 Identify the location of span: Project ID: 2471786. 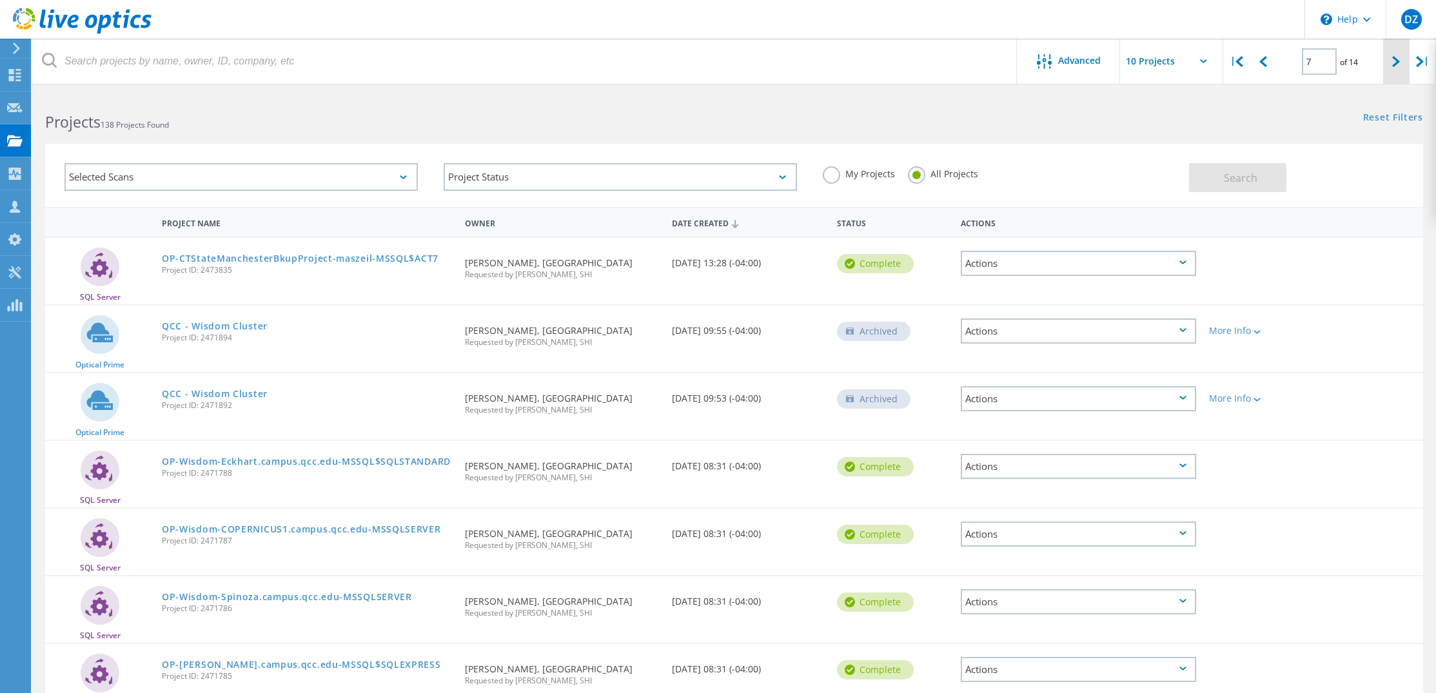
(307, 609).